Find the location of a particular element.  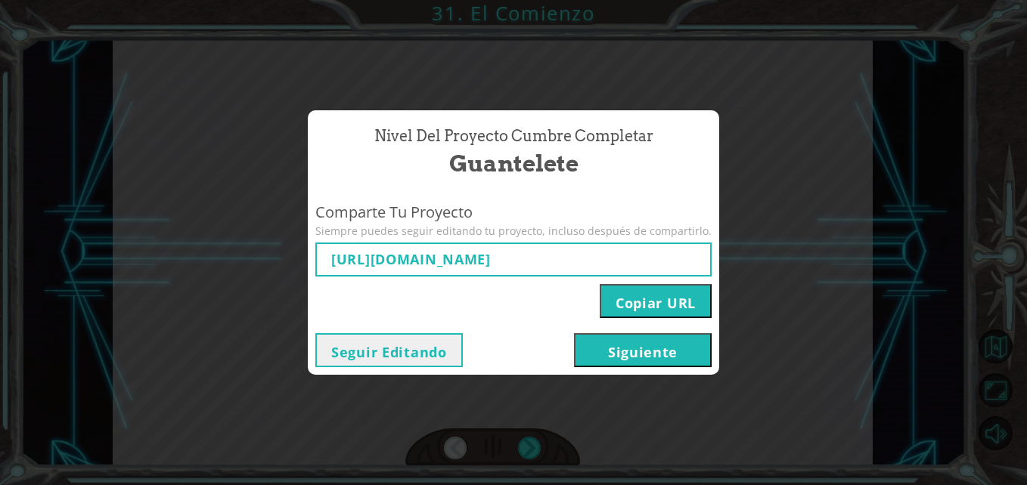

span: Siempre puedes seguir editando tu proyecto, incluso después de compartirlo. is located at coordinates (513, 231).